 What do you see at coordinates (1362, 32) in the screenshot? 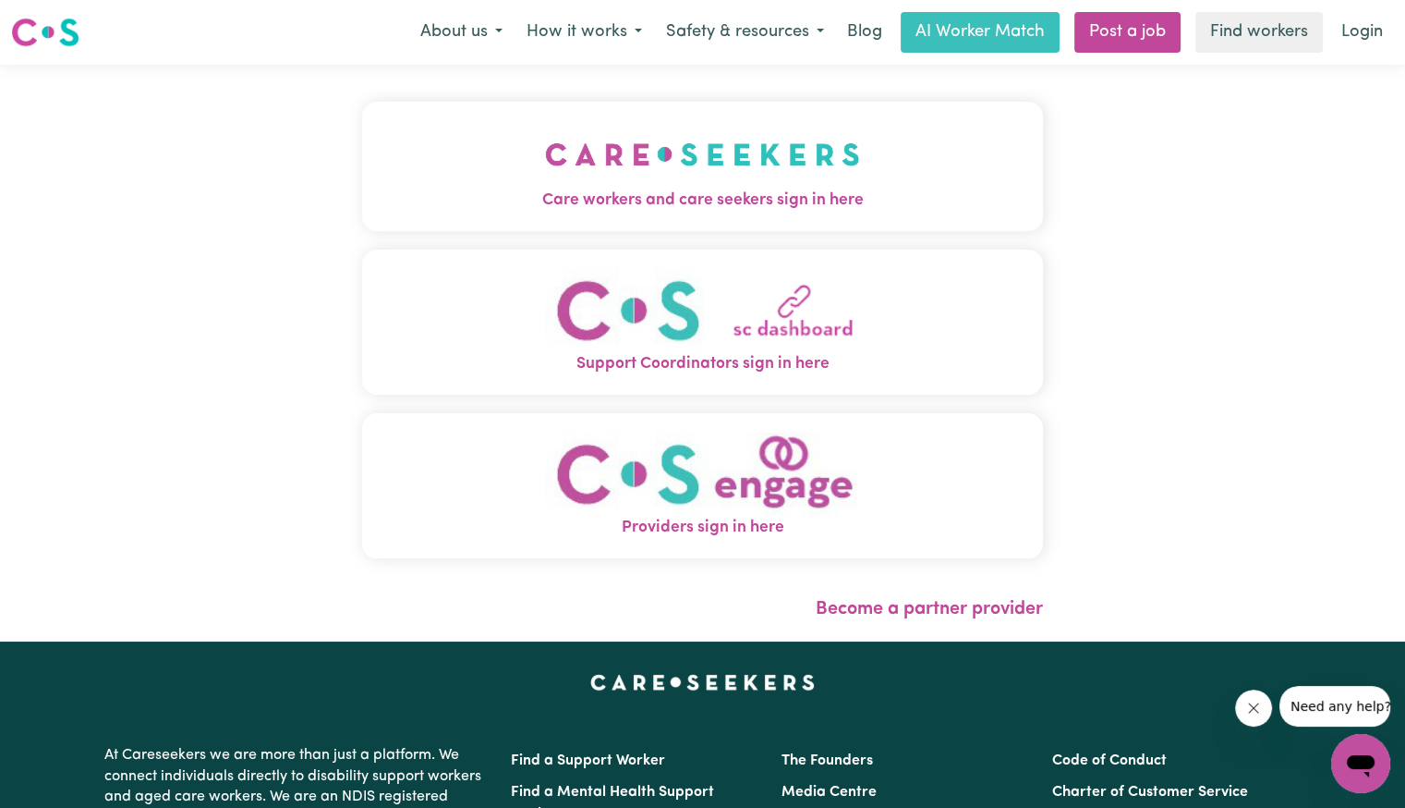
I see `a: Login` at bounding box center [1362, 32].